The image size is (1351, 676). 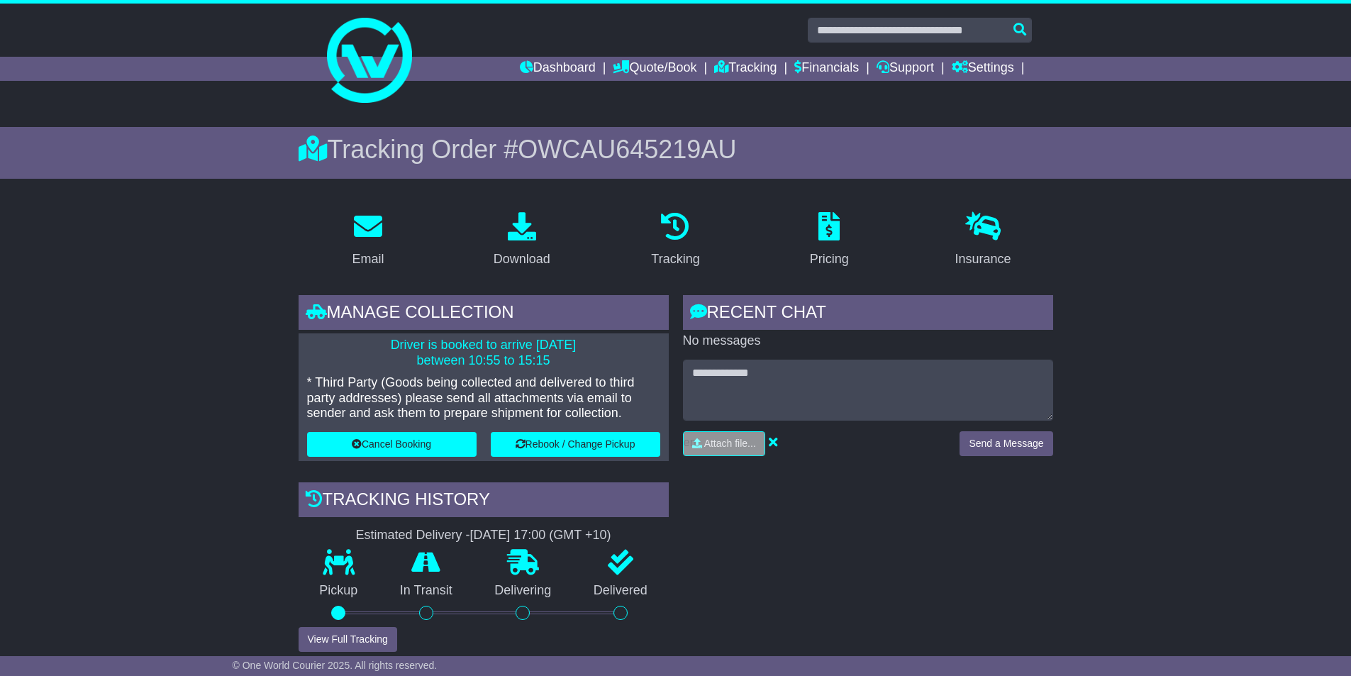 I want to click on a: Quote/Book, so click(x=654, y=69).